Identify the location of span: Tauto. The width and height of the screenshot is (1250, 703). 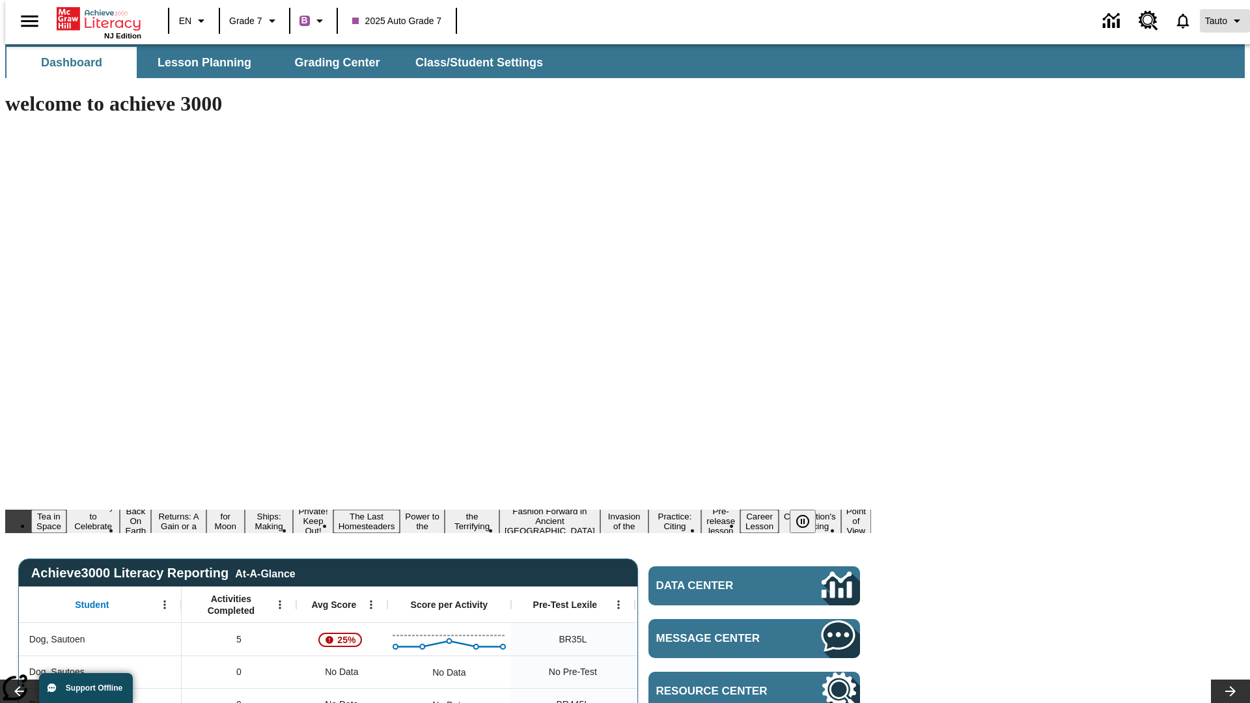
(1216, 21).